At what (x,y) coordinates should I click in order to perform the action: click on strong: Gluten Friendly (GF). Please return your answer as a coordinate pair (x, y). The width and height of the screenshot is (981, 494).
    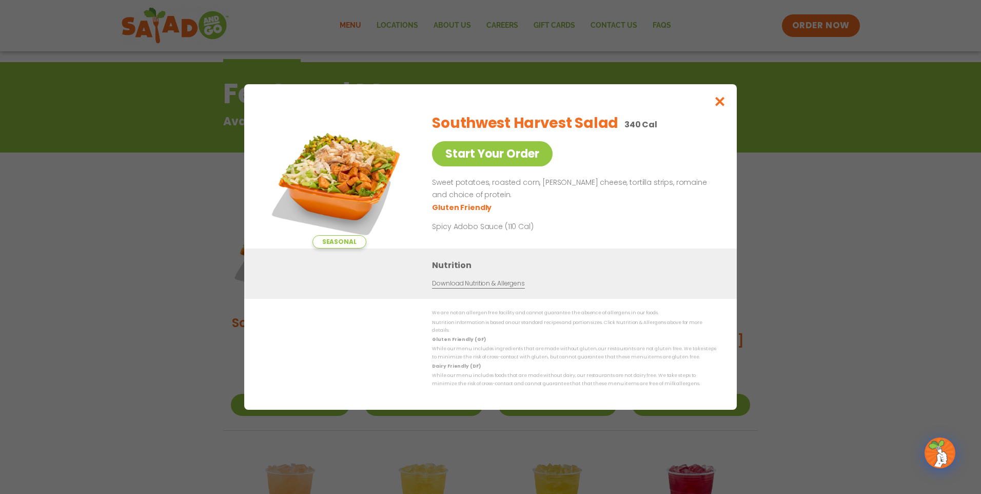
    Looking at the image, I should click on (459, 339).